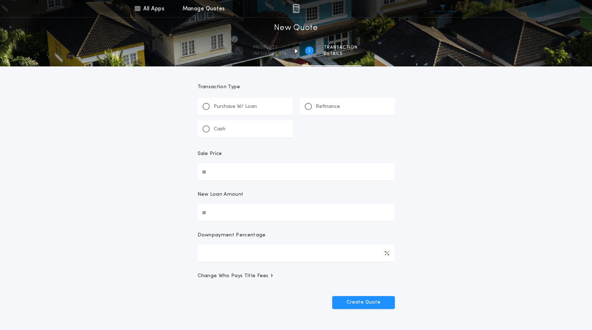 The image size is (592, 330). I want to click on span: Property, so click(270, 48).